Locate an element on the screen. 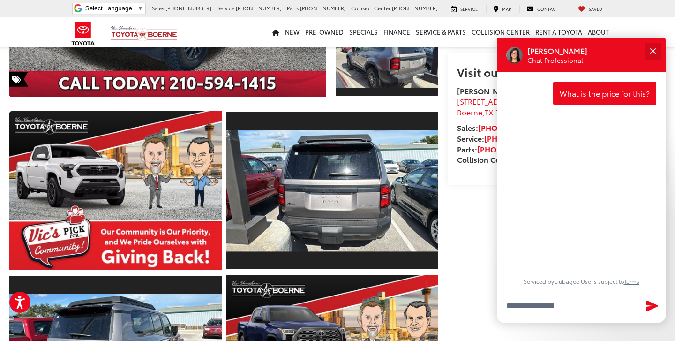  a: Expand Photo 4 is located at coordinates (115, 190).